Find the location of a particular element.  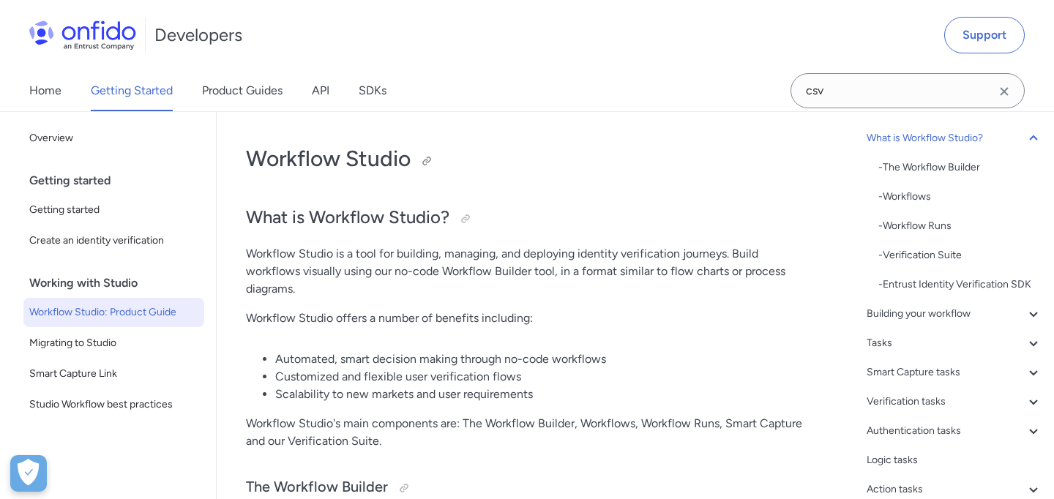

div: Authentication tasks is located at coordinates (954, 431).